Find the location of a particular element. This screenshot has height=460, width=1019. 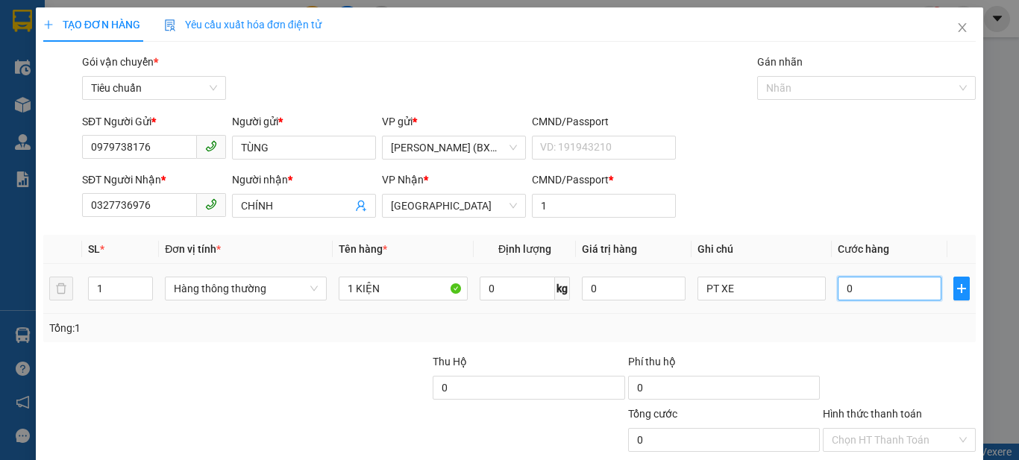

span: Hồ Chí Minh (BXMĐ) is located at coordinates (453, 148).